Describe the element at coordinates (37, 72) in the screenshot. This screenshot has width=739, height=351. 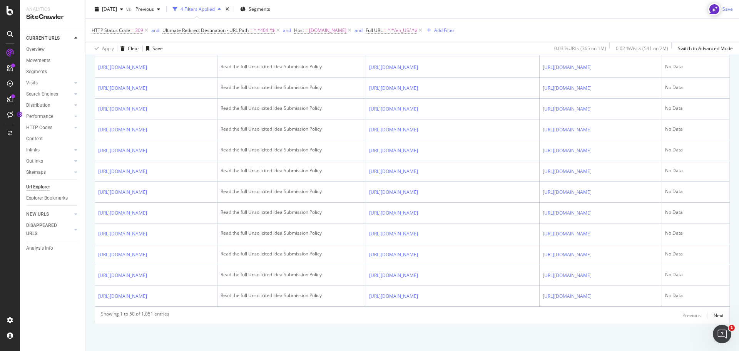
I see `div: Segments` at that location.